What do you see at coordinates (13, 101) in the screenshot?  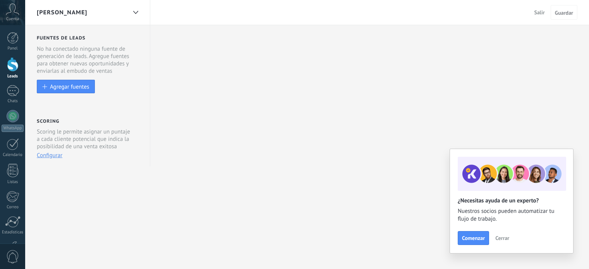 I see `div: Chats` at bounding box center [13, 101].